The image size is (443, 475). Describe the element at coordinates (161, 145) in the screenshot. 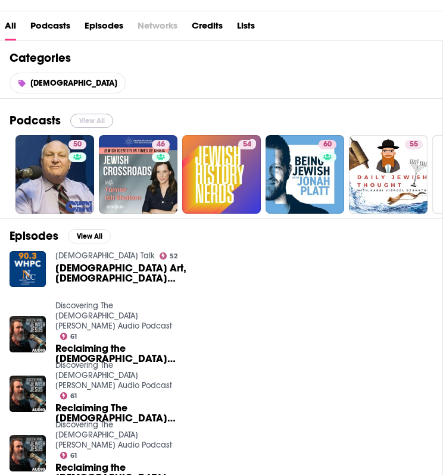

I see `span: 46` at that location.